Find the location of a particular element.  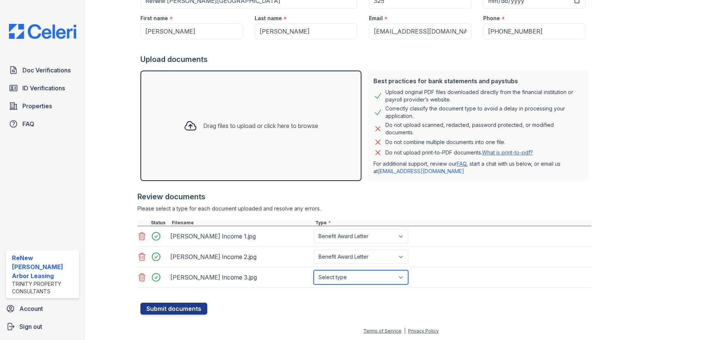

div: Correctly classify the document type to avoid a delay in processing your application. is located at coordinates (484, 112).